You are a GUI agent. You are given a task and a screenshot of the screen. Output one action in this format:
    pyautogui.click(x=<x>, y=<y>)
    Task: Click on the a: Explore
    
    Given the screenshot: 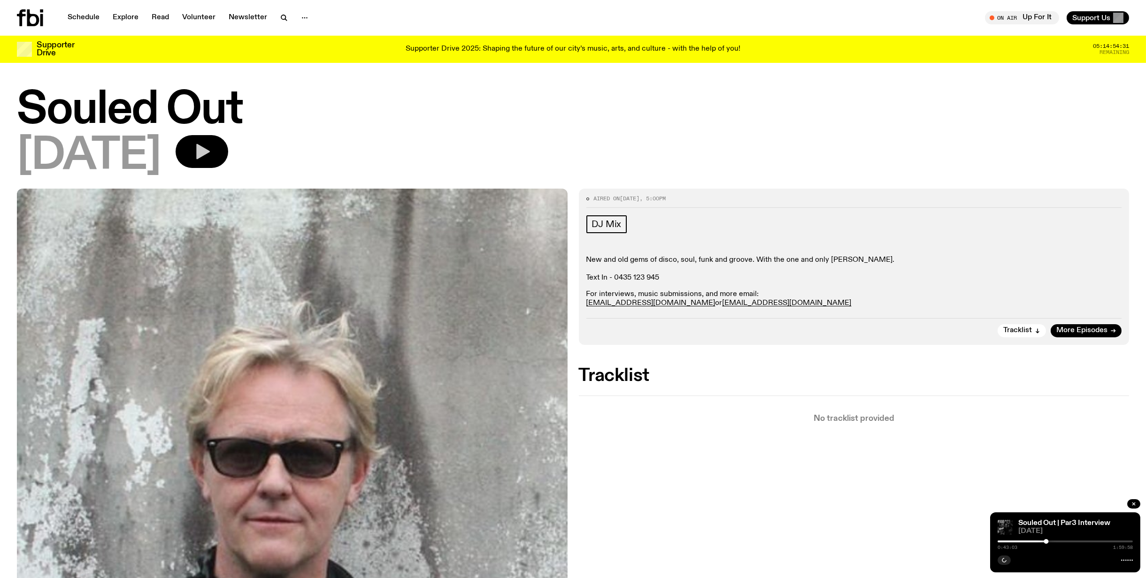 What is the action you would take?
    pyautogui.click(x=125, y=18)
    